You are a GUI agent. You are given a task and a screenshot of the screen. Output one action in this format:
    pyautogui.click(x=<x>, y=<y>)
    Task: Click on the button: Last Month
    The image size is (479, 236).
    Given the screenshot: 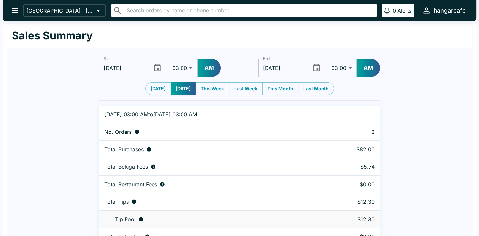 What is the action you would take?
    pyautogui.click(x=316, y=89)
    